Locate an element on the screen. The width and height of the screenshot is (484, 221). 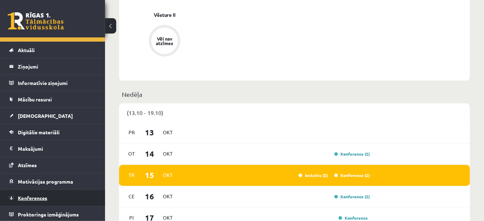
span: Mācību resursi is located at coordinates (35, 99).